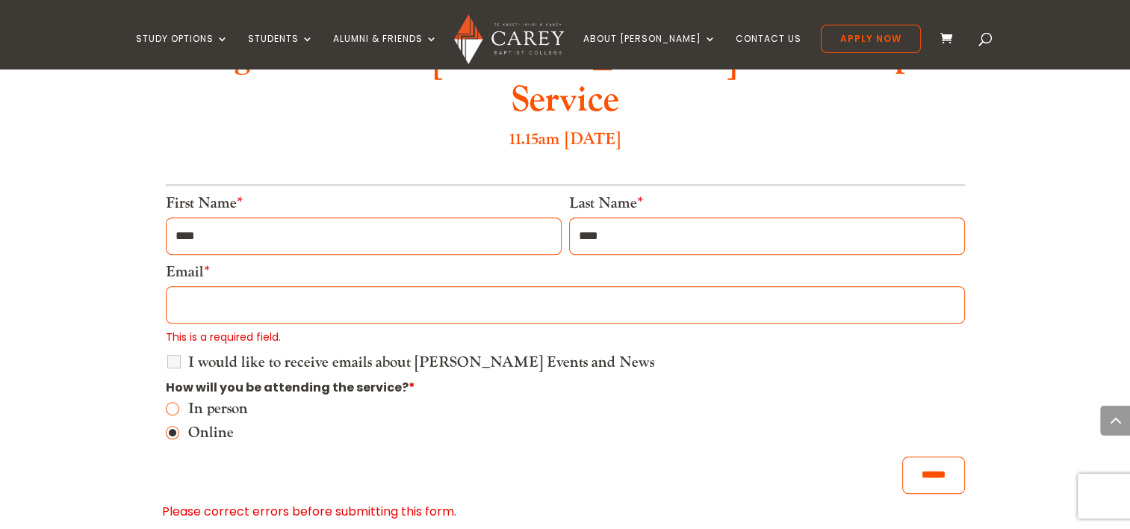 The image size is (1130, 529). What do you see at coordinates (566, 511) in the screenshot?
I see `div: Please correct errors before submitting this form.` at bounding box center [566, 511].